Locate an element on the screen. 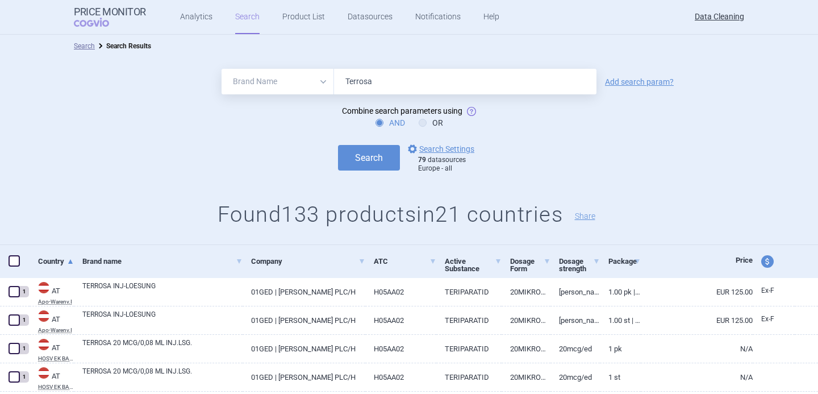  a: Search Settings is located at coordinates (440, 149).